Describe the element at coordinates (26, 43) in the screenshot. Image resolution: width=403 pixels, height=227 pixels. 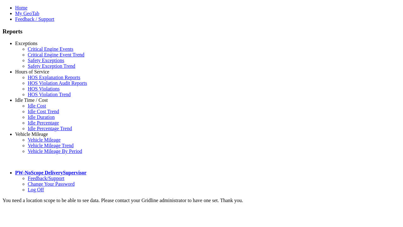
I see `a: Exceptions` at that location.